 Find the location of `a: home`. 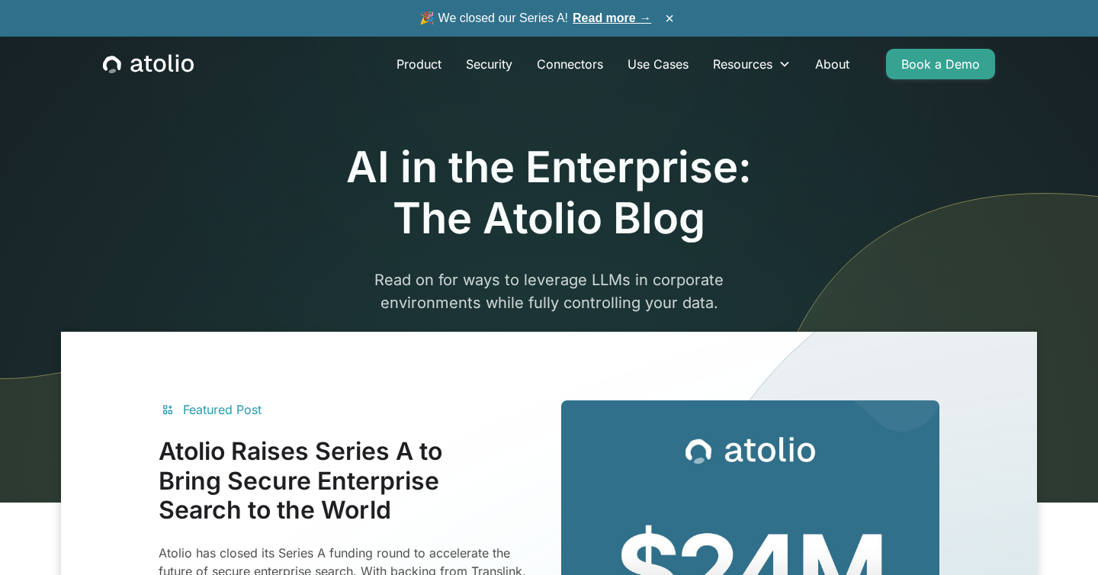

a: home is located at coordinates (148, 64).